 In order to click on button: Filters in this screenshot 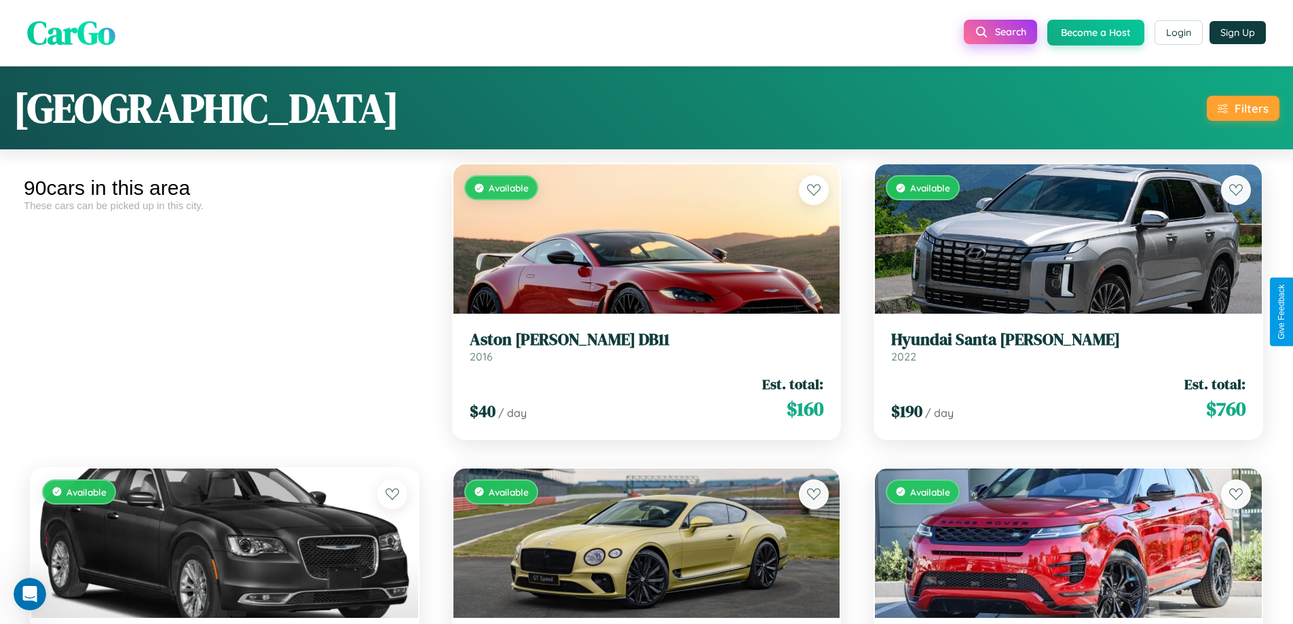, I will do `click(1243, 108)`.